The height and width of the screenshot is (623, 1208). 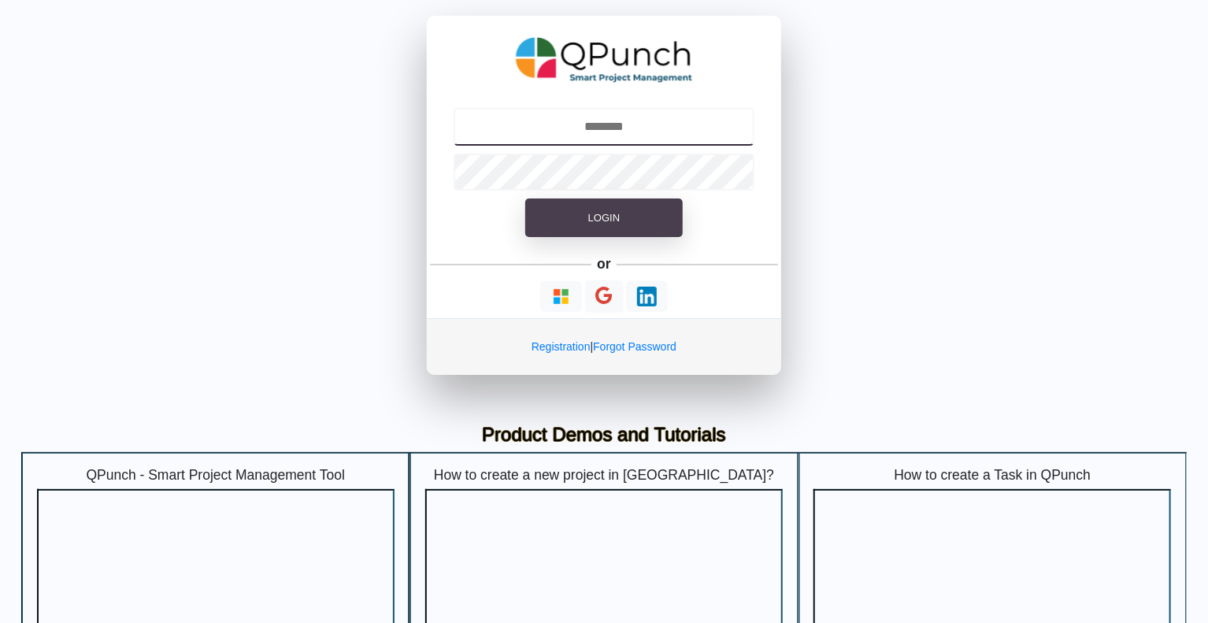 I want to click on button: Continue With LinkedIn, so click(x=647, y=296).